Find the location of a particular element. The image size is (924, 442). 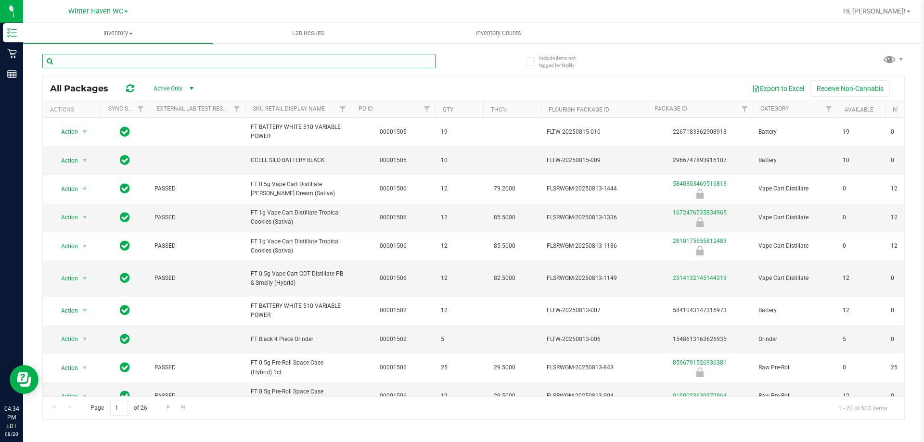

span: 5 is located at coordinates (861, 339).